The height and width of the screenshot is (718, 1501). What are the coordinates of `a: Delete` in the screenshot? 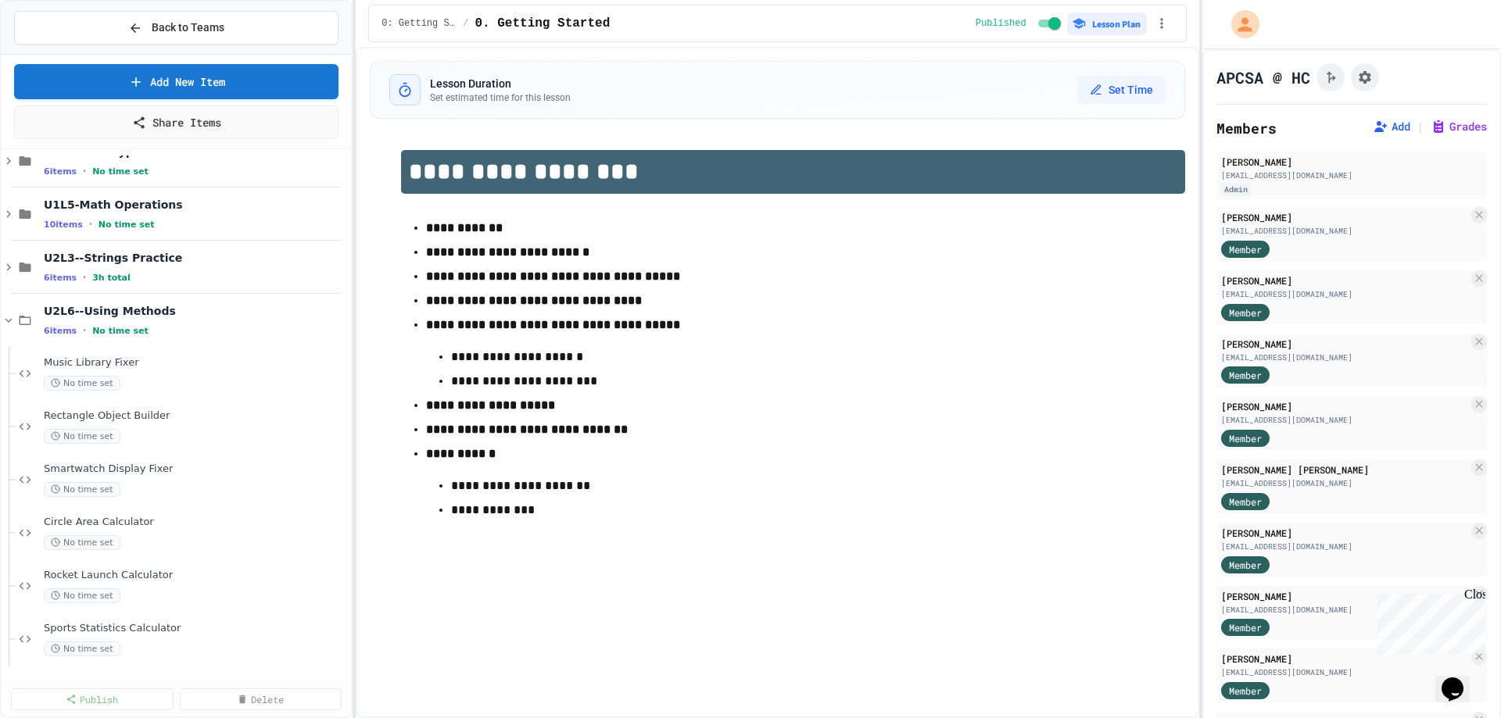 It's located at (261, 700).